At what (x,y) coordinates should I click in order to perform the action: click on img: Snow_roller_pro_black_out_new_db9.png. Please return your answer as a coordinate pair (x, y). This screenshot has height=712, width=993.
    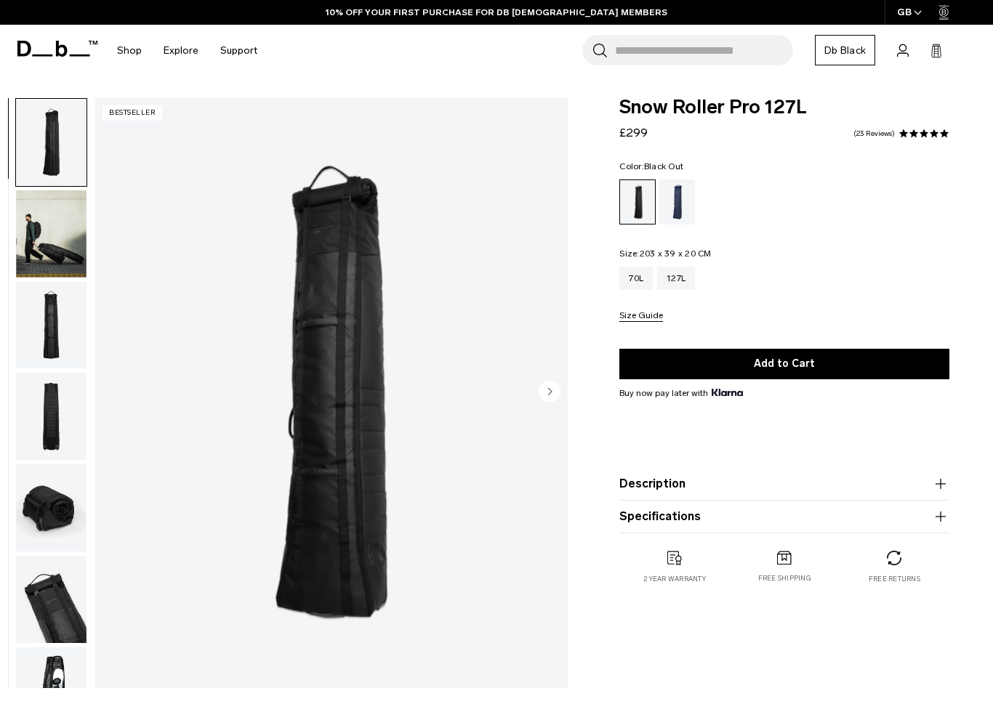
    Looking at the image, I should click on (51, 326).